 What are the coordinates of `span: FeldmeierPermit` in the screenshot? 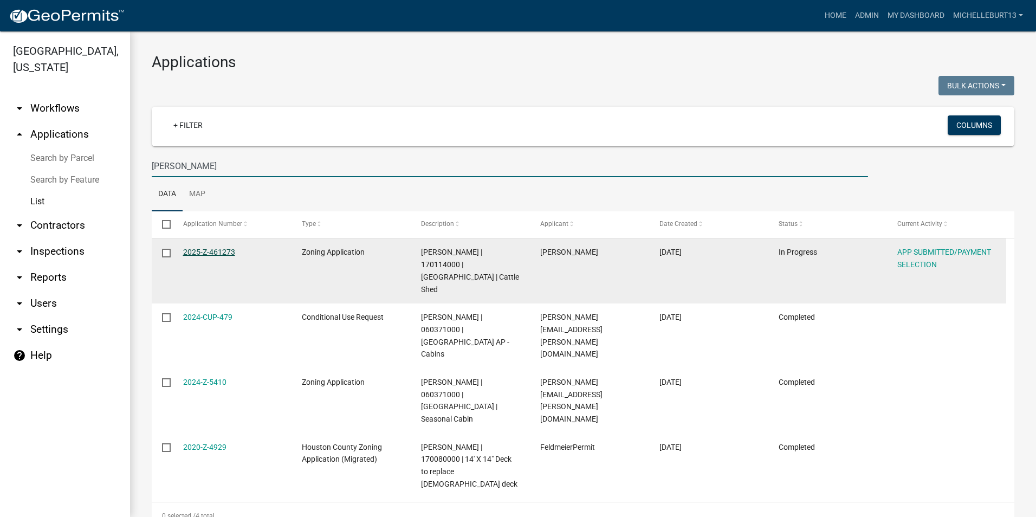 It's located at (567, 447).